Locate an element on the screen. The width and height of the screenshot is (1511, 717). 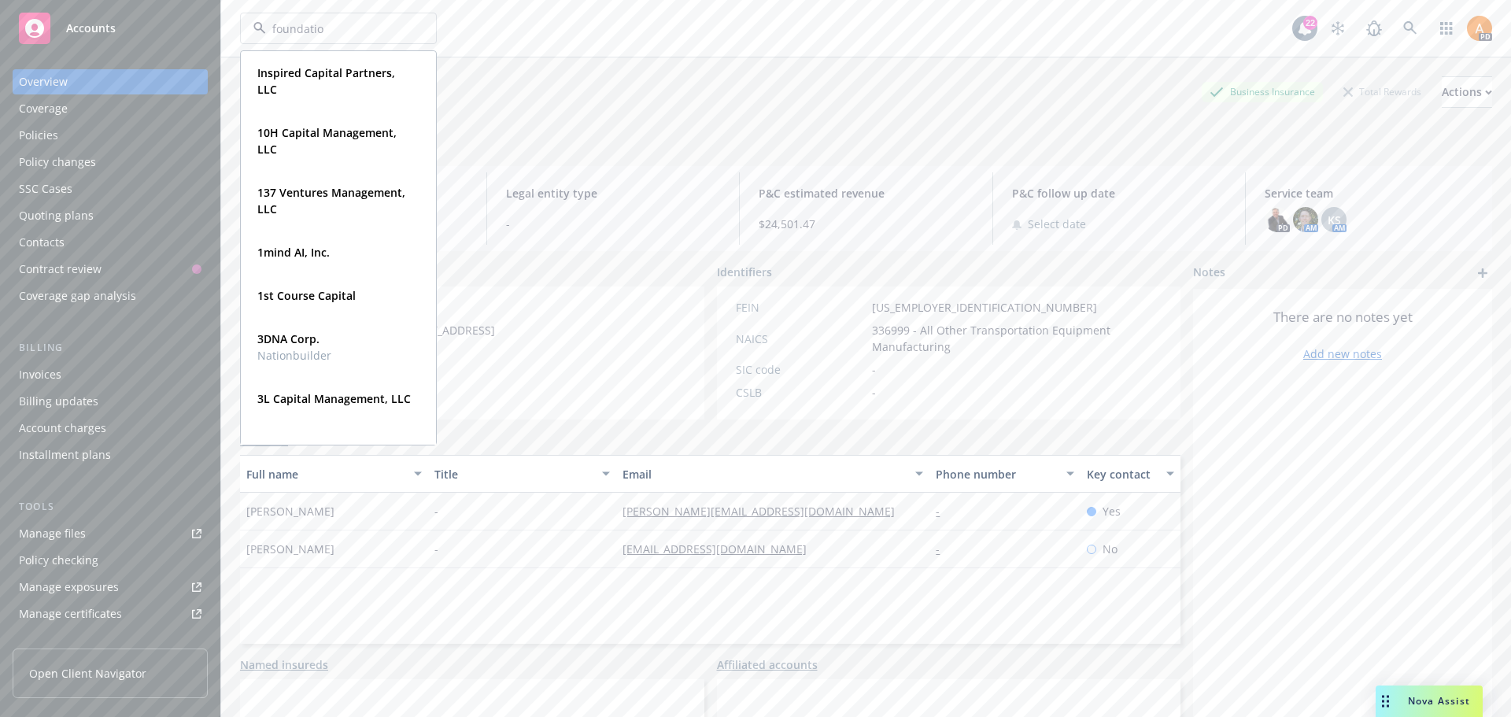
div: Full name is located at coordinates (325, 474).